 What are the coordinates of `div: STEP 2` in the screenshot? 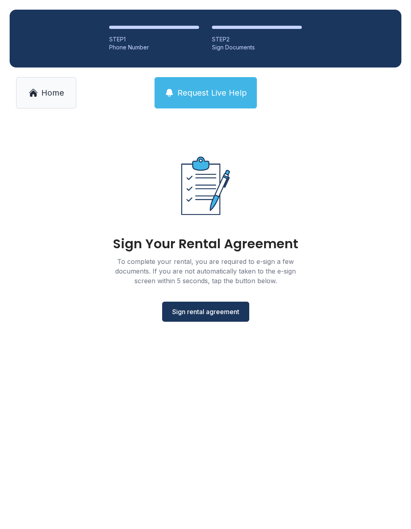 It's located at (257, 39).